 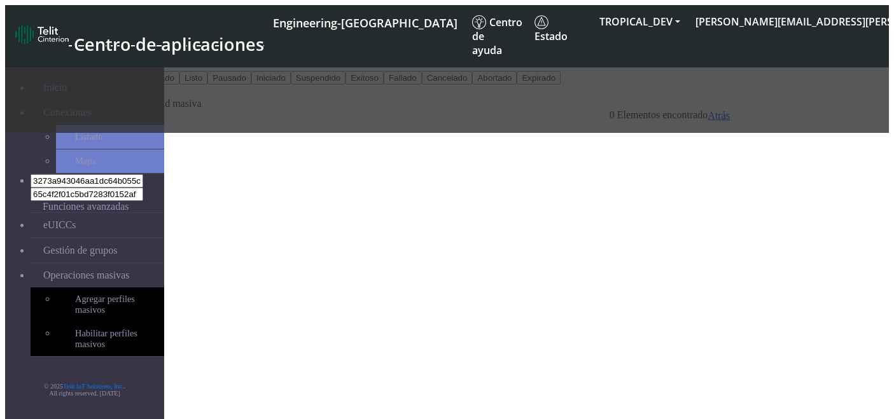 What do you see at coordinates (88, 137) in the screenshot?
I see `span: Listado` at bounding box center [88, 137].